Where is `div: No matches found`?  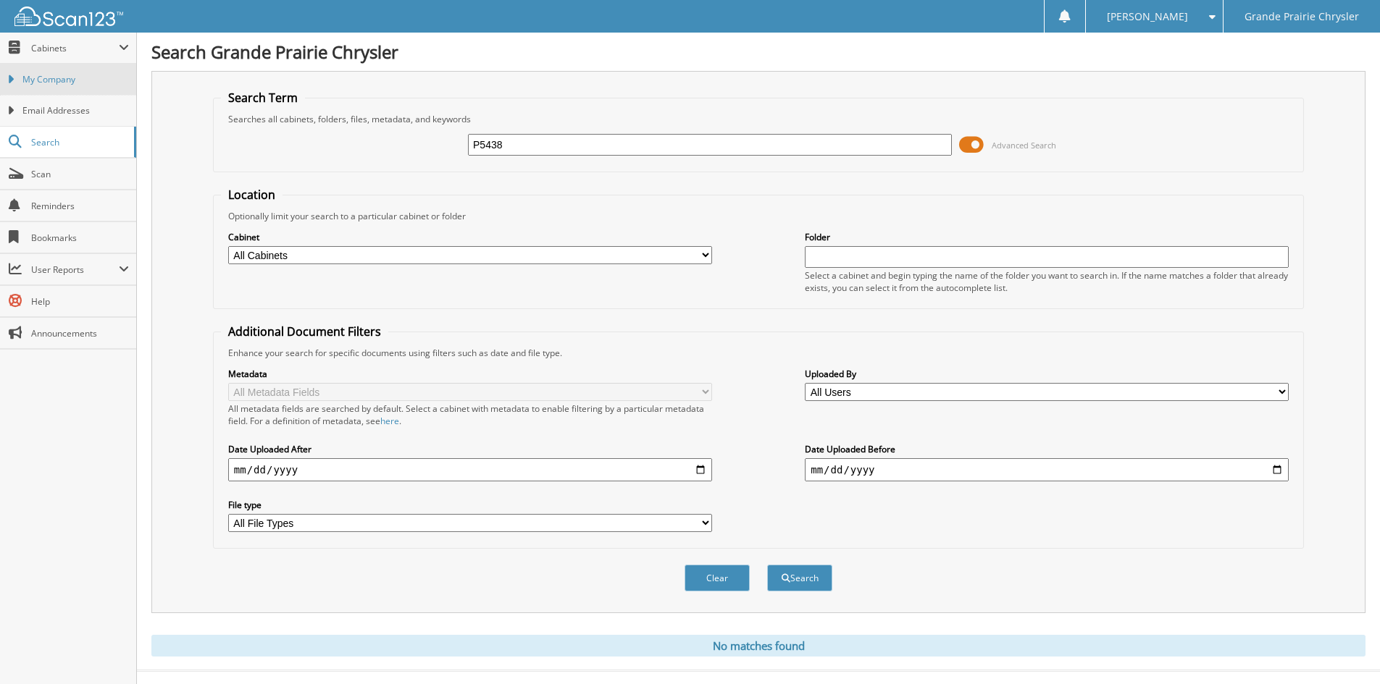
div: No matches found is located at coordinates (758, 646).